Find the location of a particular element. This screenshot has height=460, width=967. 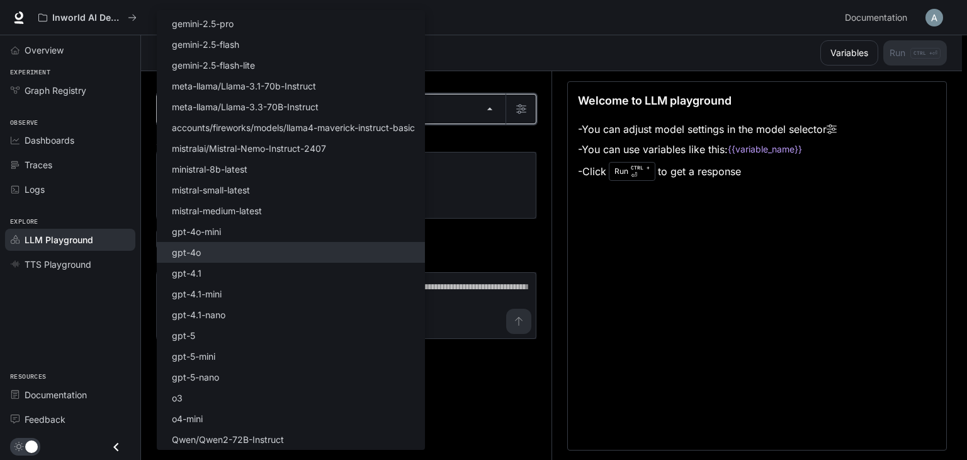

p: meta-llama/Llama-3.1-70b-Instruct is located at coordinates (244, 86).